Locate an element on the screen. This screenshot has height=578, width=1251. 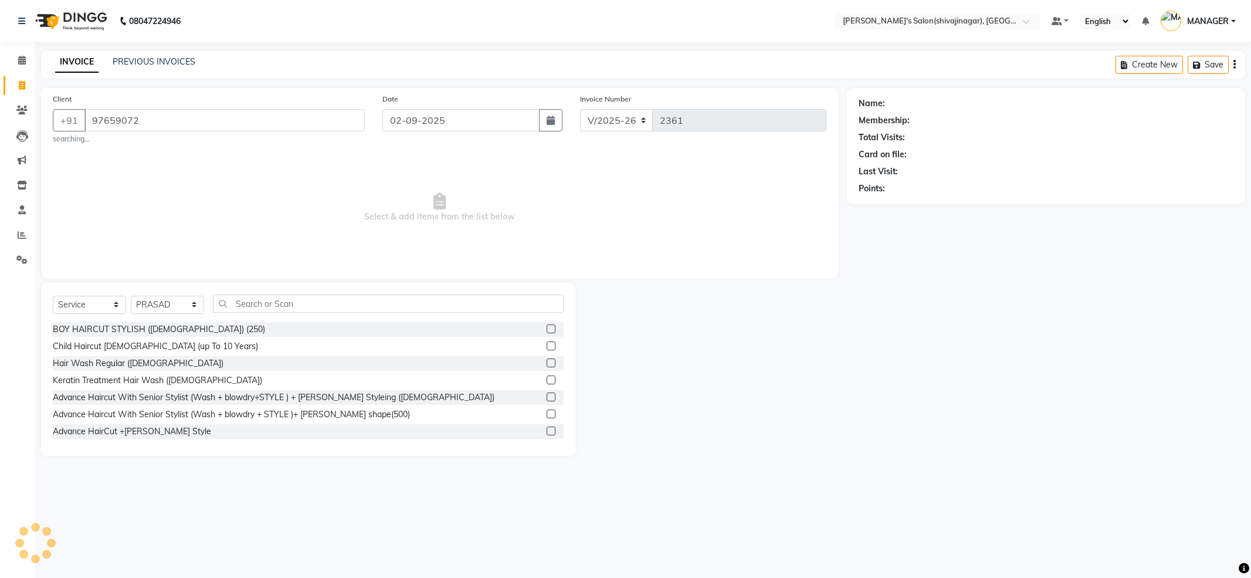
img: MANAGER is located at coordinates (1170, 21).